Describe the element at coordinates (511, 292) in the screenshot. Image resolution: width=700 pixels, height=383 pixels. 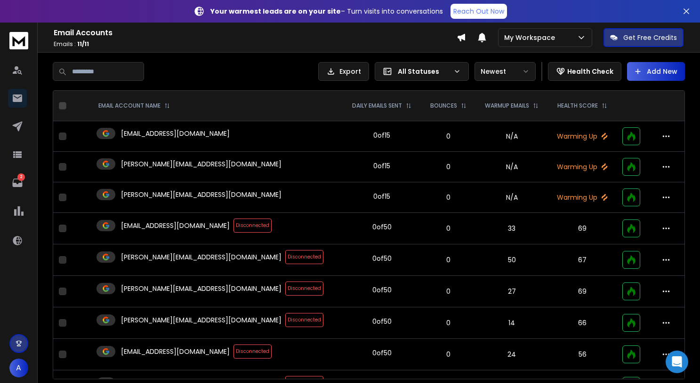
I see `td: 27` at that location.